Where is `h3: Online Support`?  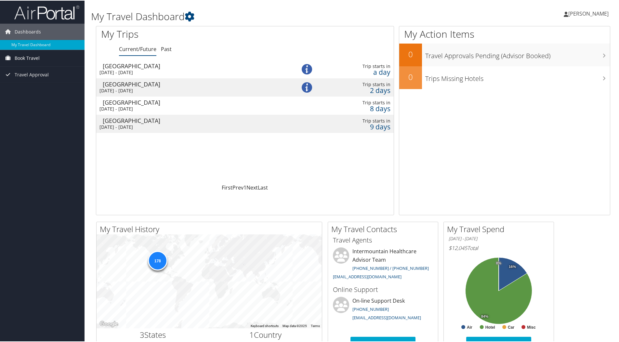 h3: Online Support is located at coordinates (383, 289).